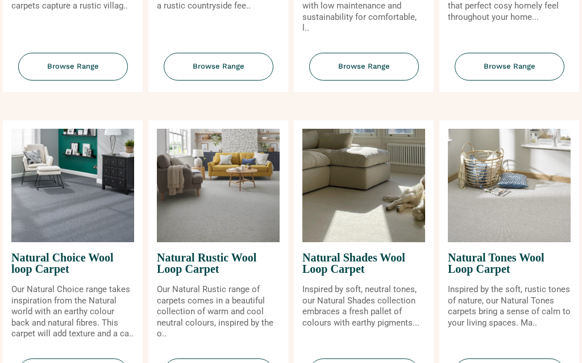 The width and height of the screenshot is (582, 363). I want to click on p: Our Natural Rustic range of carpets comes in a beautiful collection of warm and cool neutral colo..., so click(218, 312).